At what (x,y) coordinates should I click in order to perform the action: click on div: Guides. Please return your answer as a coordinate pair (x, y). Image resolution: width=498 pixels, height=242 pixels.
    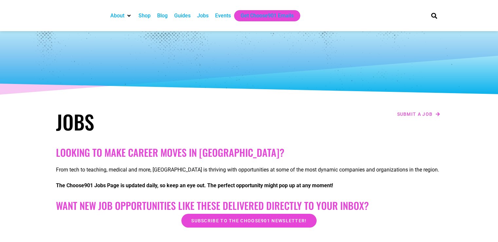
    Looking at the image, I should click on (182, 16).